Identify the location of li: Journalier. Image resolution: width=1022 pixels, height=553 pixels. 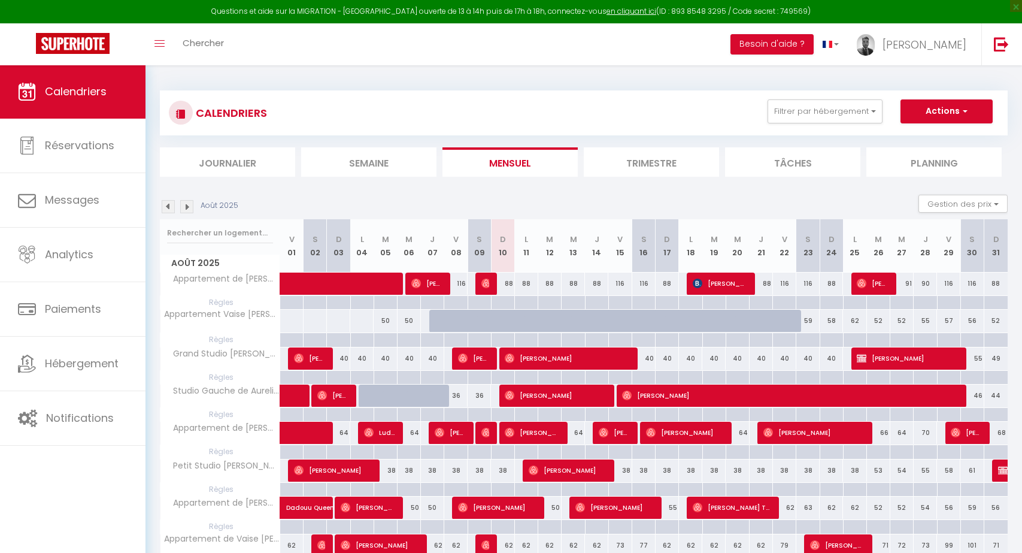
(228, 162).